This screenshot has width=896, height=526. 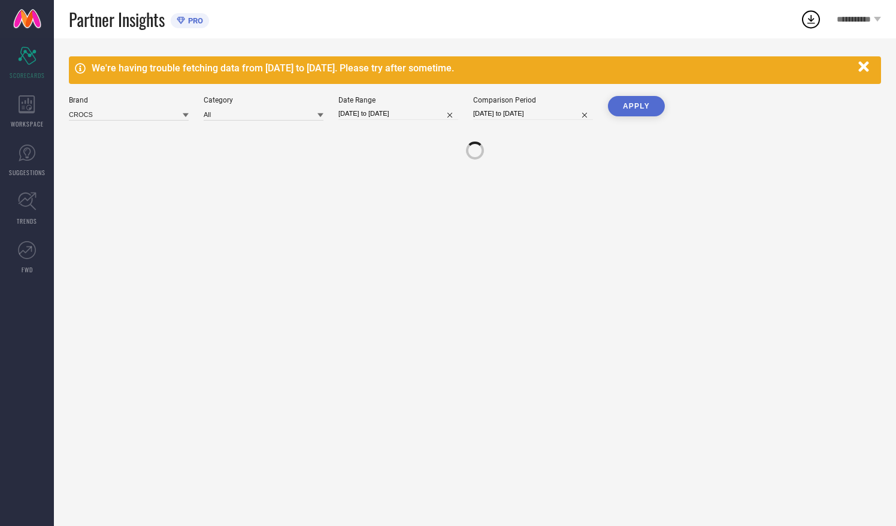 What do you see at coordinates (398, 113) in the screenshot?
I see `input: Select date range` at bounding box center [398, 113].